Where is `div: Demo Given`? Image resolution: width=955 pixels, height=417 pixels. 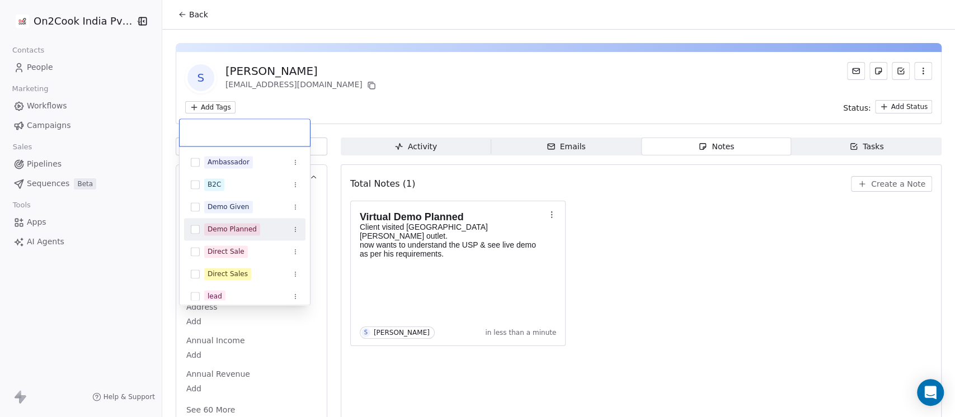
div: Demo Given is located at coordinates (228, 207).